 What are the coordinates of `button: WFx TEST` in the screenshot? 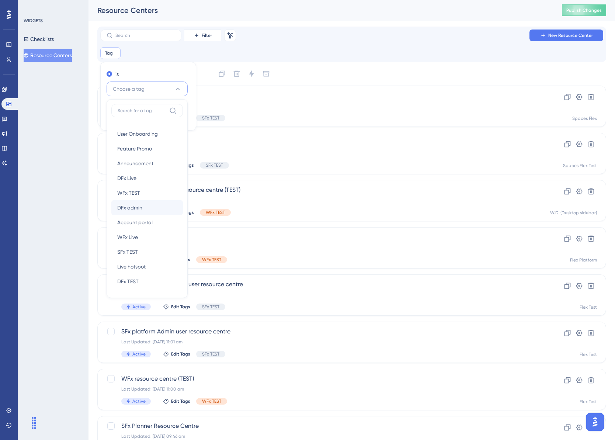 It's located at (147, 193).